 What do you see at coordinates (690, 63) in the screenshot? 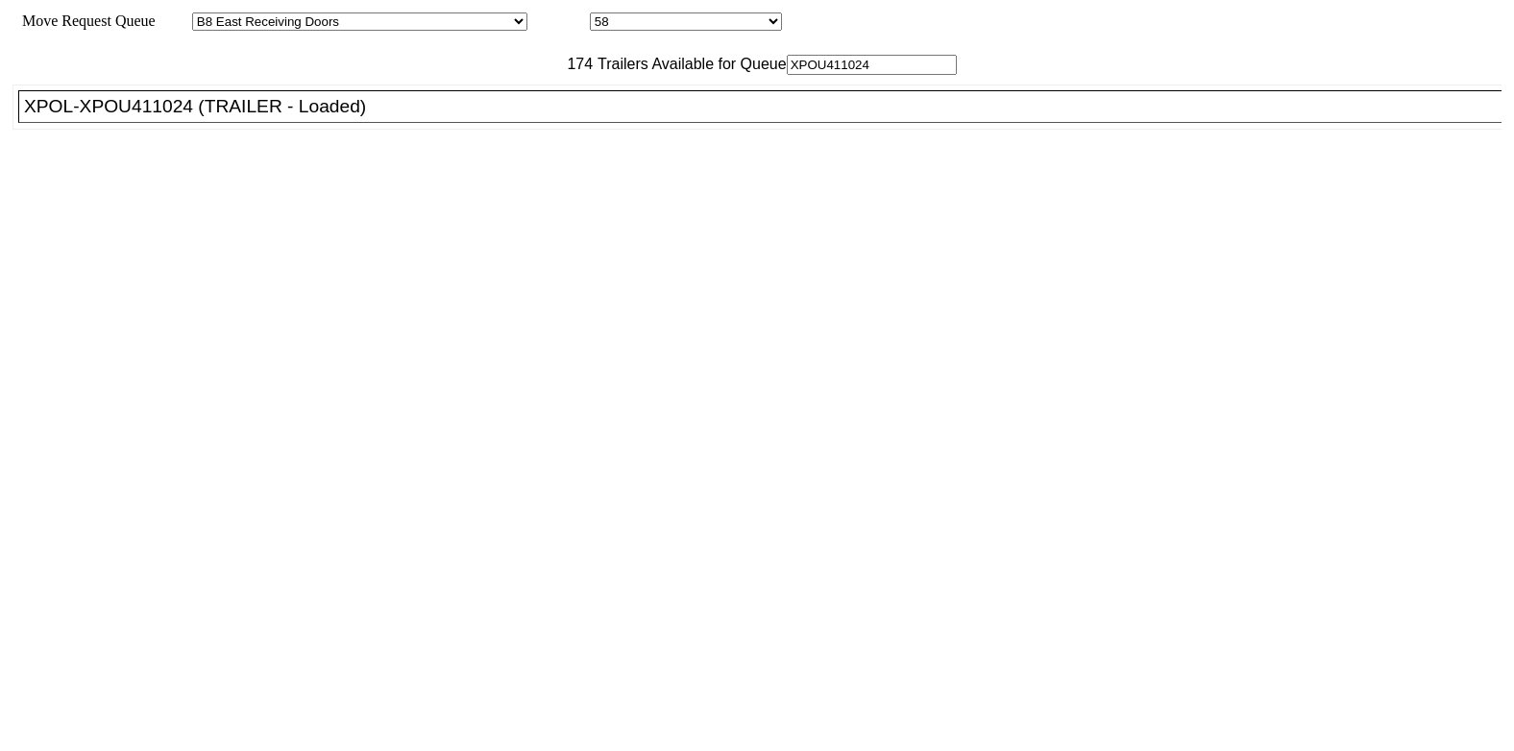
I see `span: Trailers Available for Queue` at bounding box center [690, 63].